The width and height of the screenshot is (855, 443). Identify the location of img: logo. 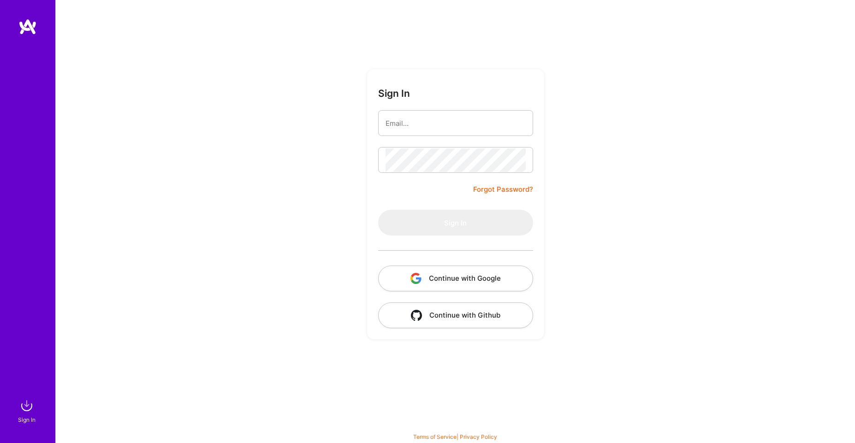
(28, 27).